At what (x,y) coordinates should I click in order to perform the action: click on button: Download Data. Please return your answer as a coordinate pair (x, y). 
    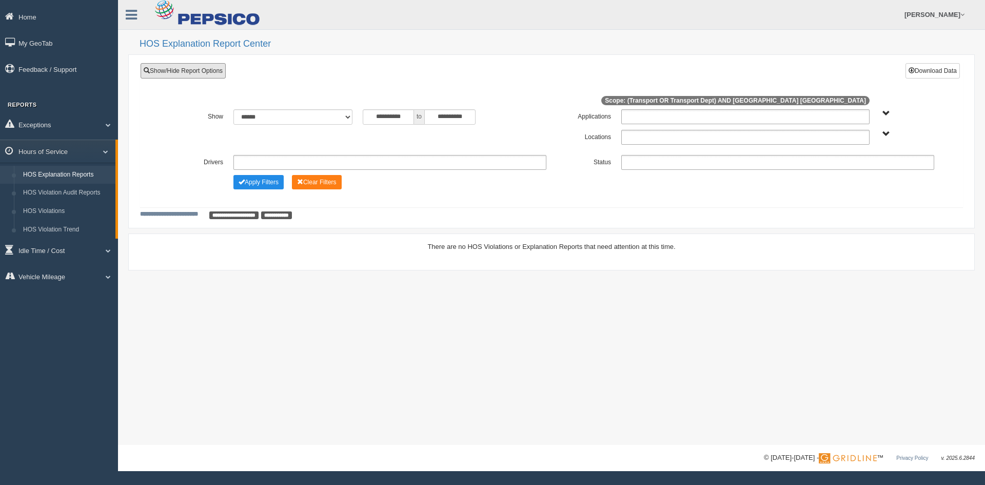
    Looking at the image, I should click on (933, 71).